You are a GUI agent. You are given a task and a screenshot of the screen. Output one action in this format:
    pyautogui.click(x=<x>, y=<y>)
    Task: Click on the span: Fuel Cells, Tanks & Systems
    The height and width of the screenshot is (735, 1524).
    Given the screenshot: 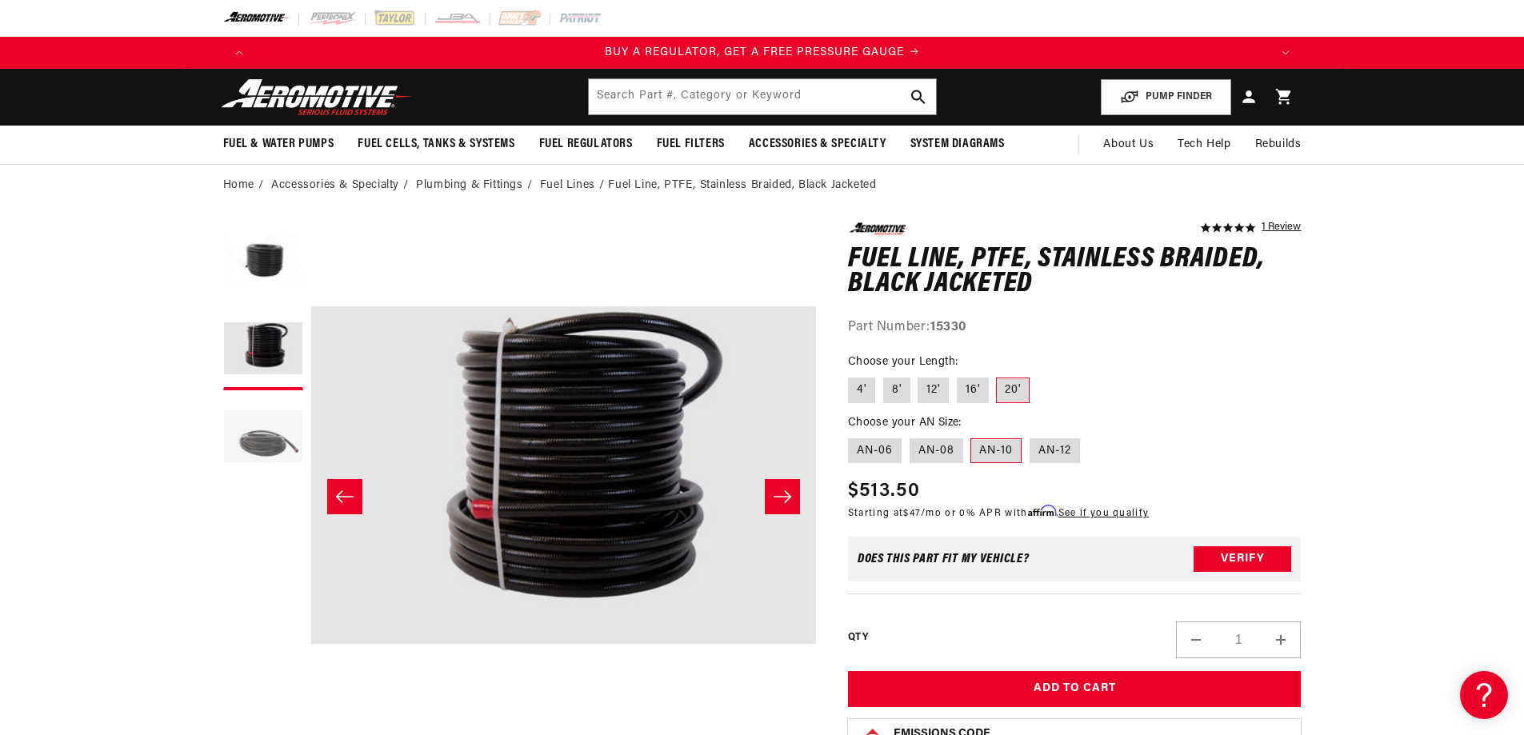 What is the action you would take?
    pyautogui.click(x=436, y=144)
    